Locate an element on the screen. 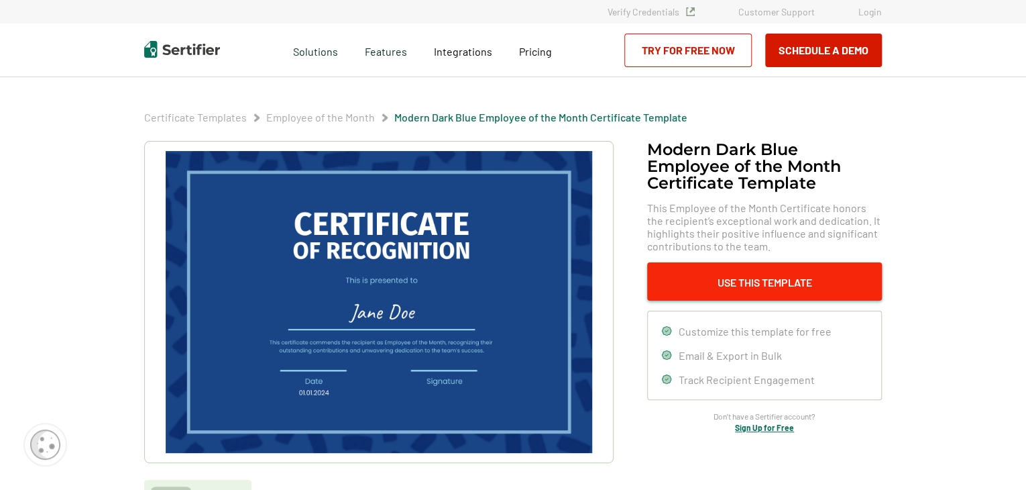 The image size is (1026, 490). div: Breadcrumb is located at coordinates (416, 117).